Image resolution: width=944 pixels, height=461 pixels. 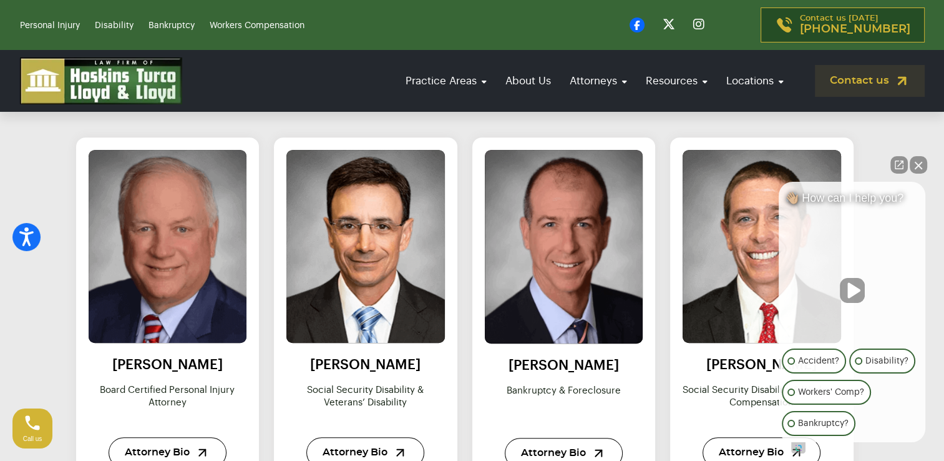 I want to click on p: Board Certified Personal Injury Attorney, so click(x=168, y=403).